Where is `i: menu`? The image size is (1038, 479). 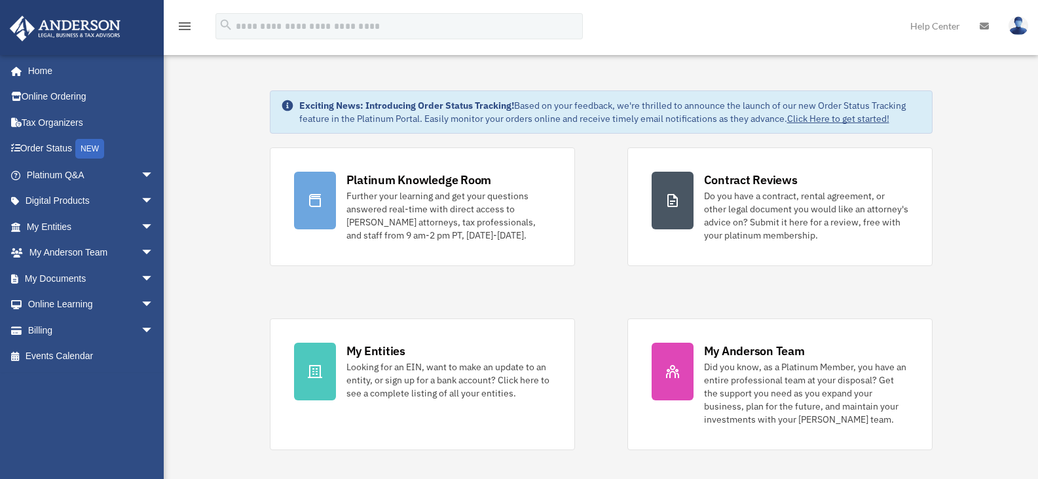
i: menu is located at coordinates (185, 26).